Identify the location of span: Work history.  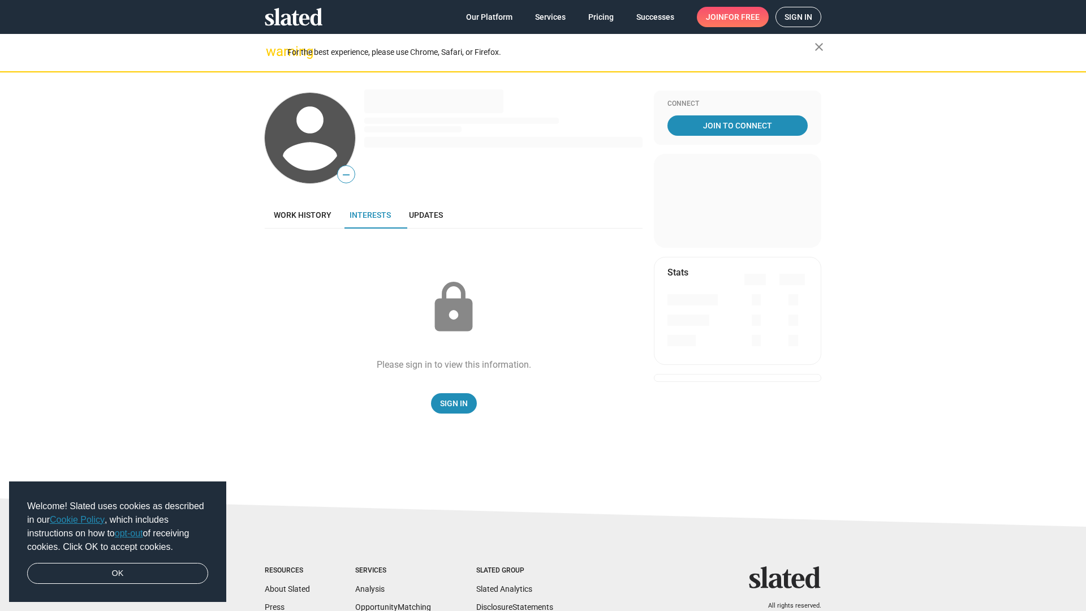
(302, 215).